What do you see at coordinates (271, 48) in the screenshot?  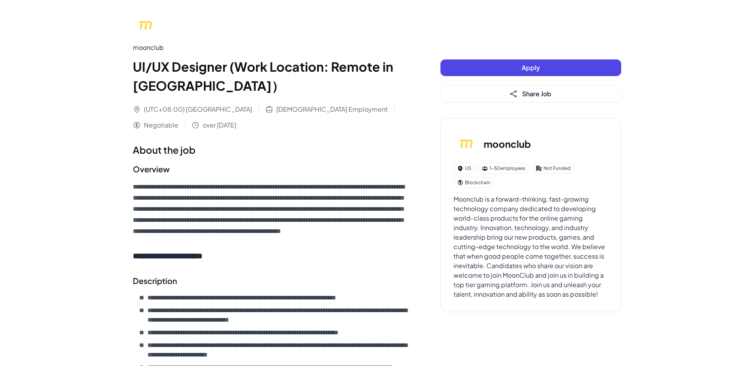 I see `div: moonclub` at bounding box center [271, 48].